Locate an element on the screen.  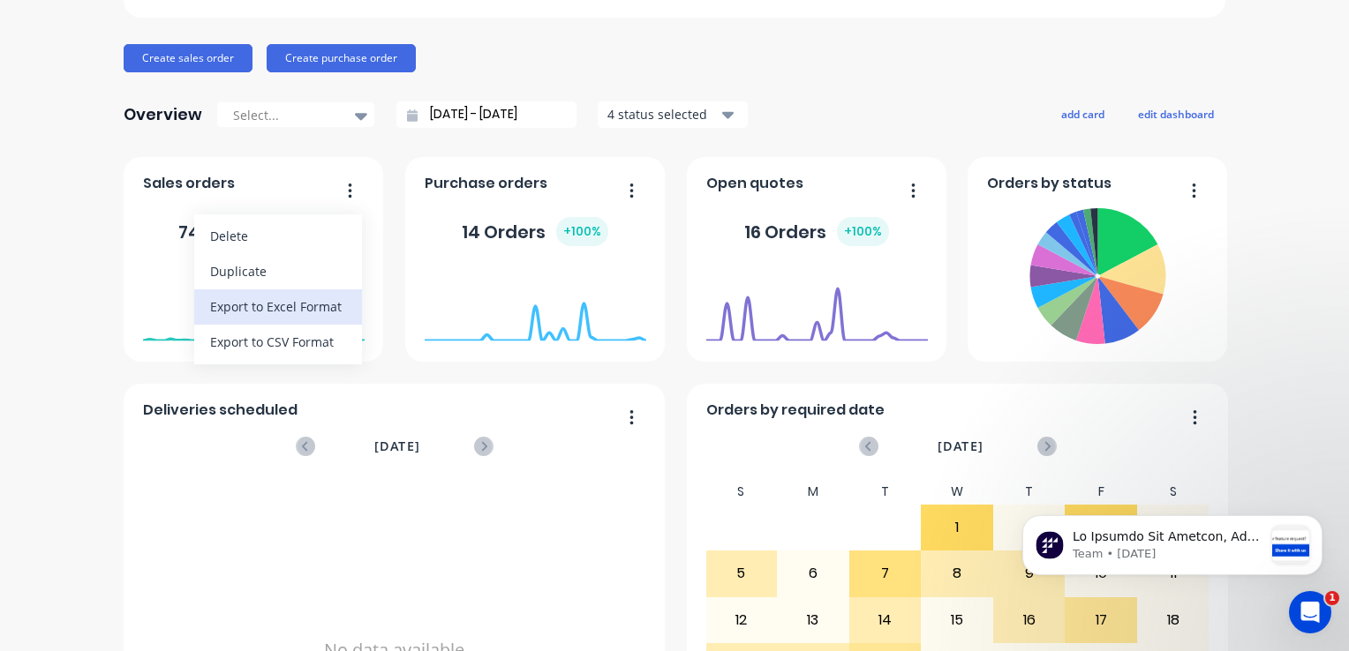
div: 15 is located at coordinates (957, 621).